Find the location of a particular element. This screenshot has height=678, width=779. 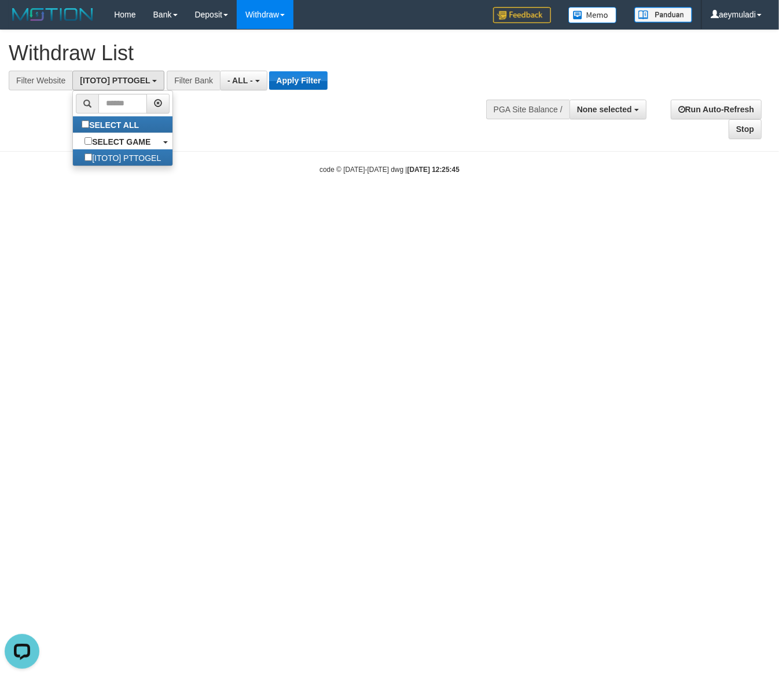

a: Run Auto-Refresh is located at coordinates (716, 109).